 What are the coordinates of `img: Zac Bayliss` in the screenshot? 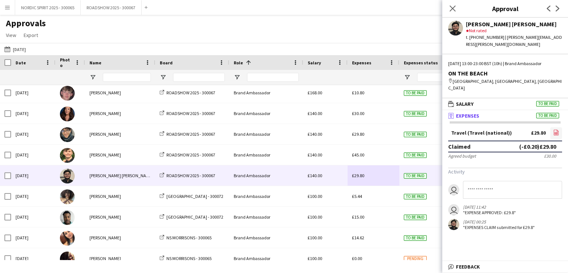 It's located at (67, 93).